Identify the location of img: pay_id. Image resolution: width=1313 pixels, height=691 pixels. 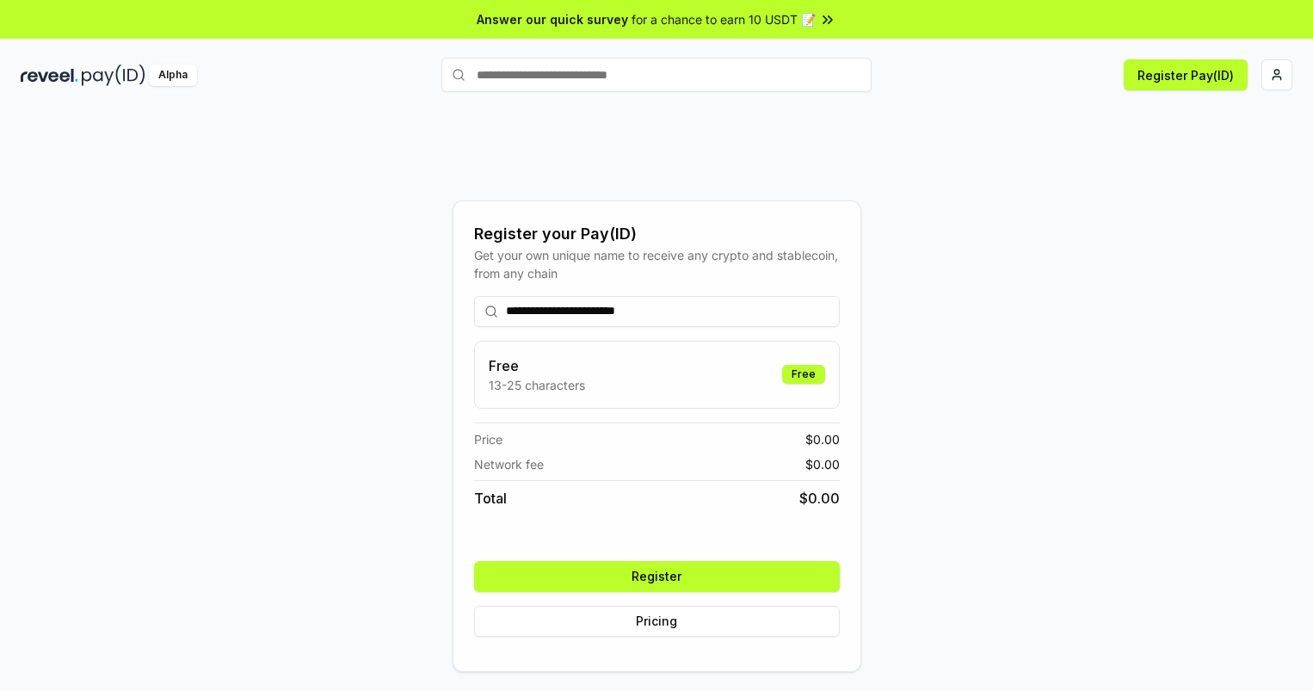
(114, 75).